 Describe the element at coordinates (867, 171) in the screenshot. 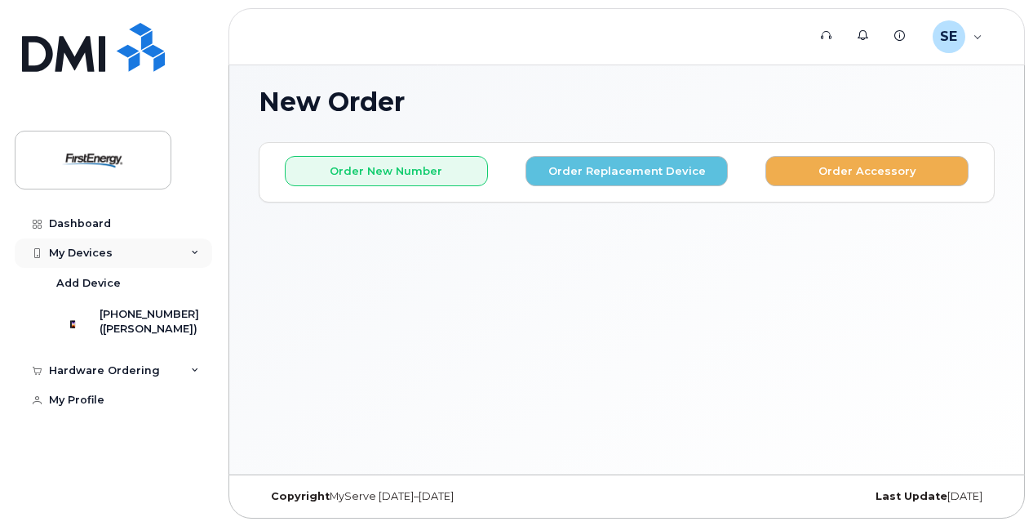

I see `button: Order Accessory` at that location.